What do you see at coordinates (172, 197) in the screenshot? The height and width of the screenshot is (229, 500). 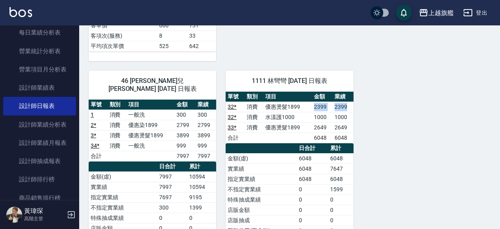 I see `td: 7697` at bounding box center [172, 197].